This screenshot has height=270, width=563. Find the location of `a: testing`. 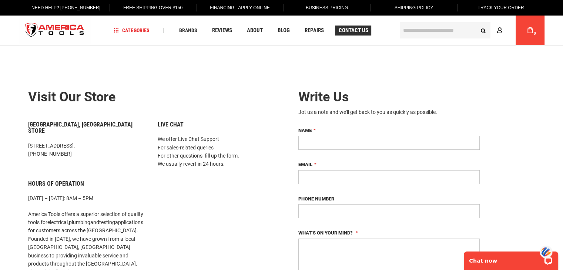

a: testing is located at coordinates (107, 222).